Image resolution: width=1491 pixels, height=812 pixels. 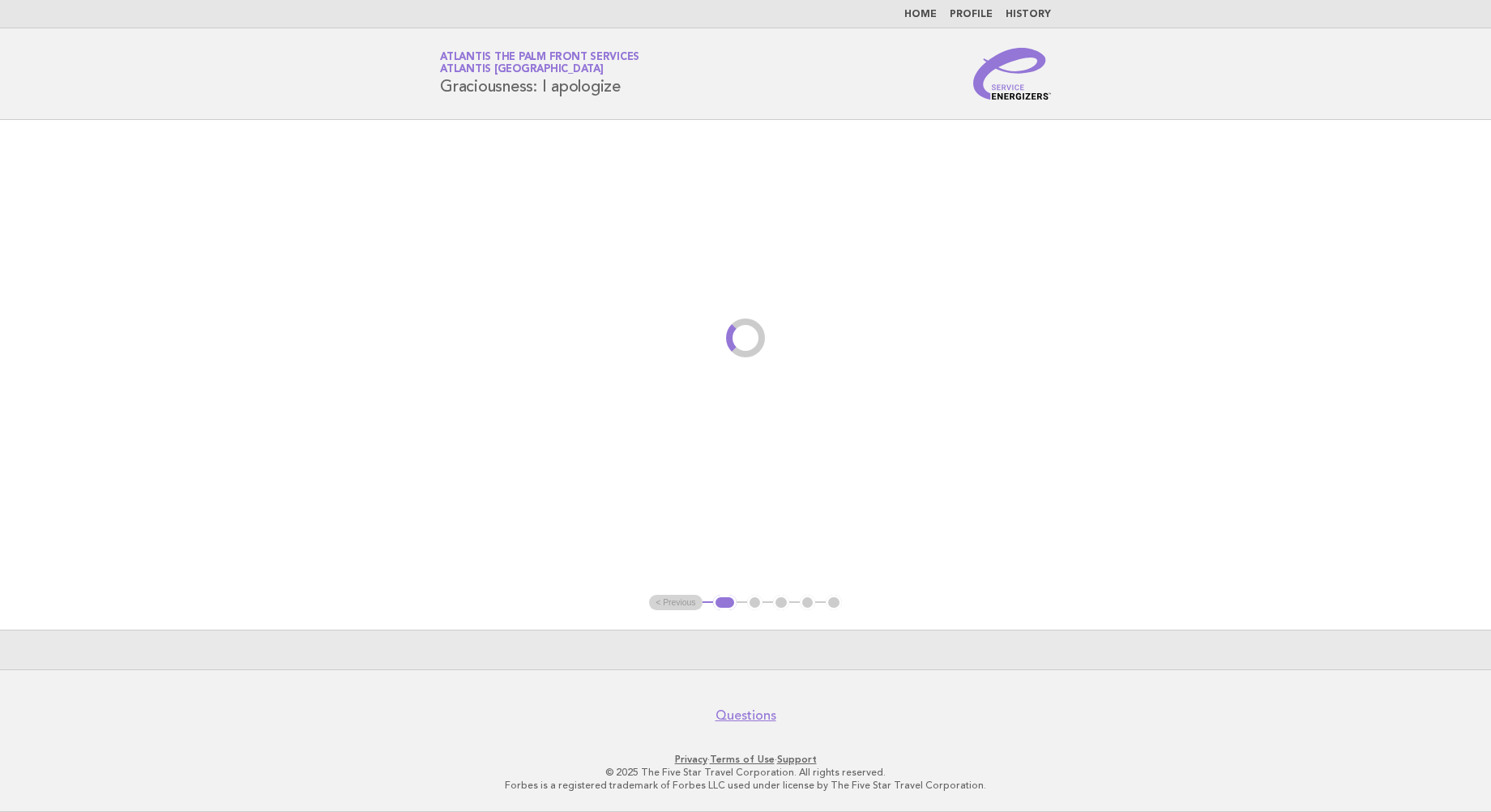 I want to click on a: Profile, so click(x=971, y=14).